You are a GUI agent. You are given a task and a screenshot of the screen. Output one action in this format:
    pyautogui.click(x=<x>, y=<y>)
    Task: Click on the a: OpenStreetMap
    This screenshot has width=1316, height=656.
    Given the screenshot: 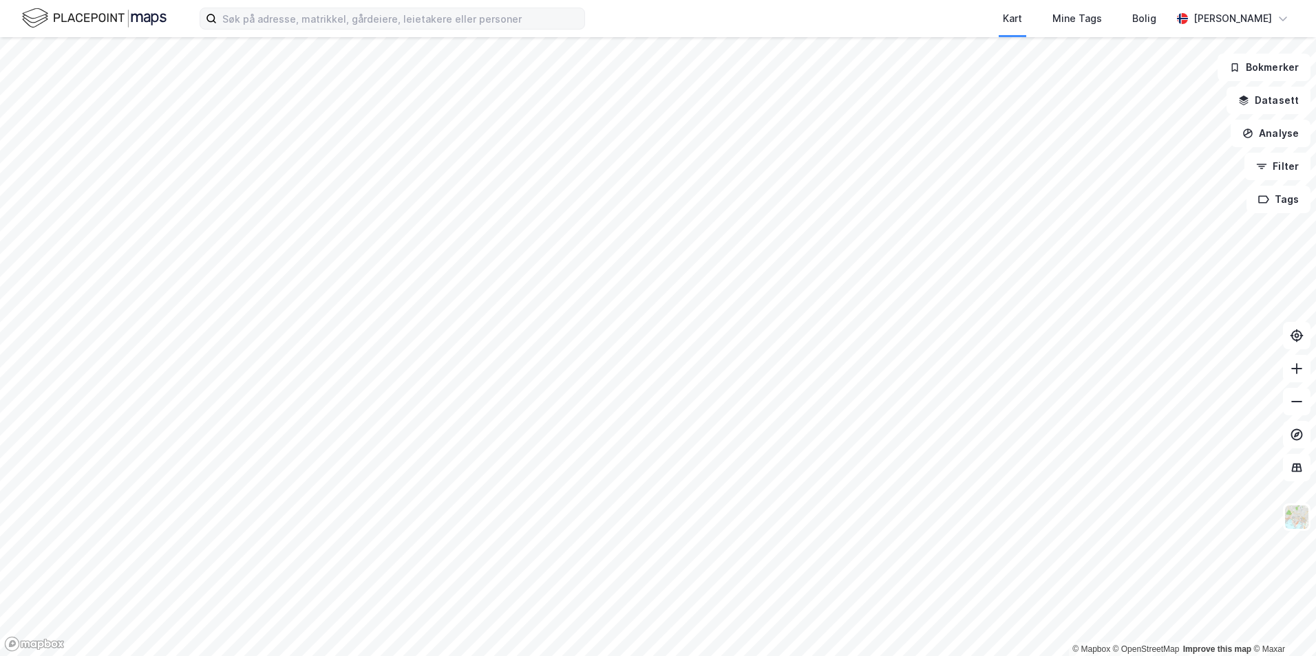 What is the action you would take?
    pyautogui.click(x=1146, y=650)
    